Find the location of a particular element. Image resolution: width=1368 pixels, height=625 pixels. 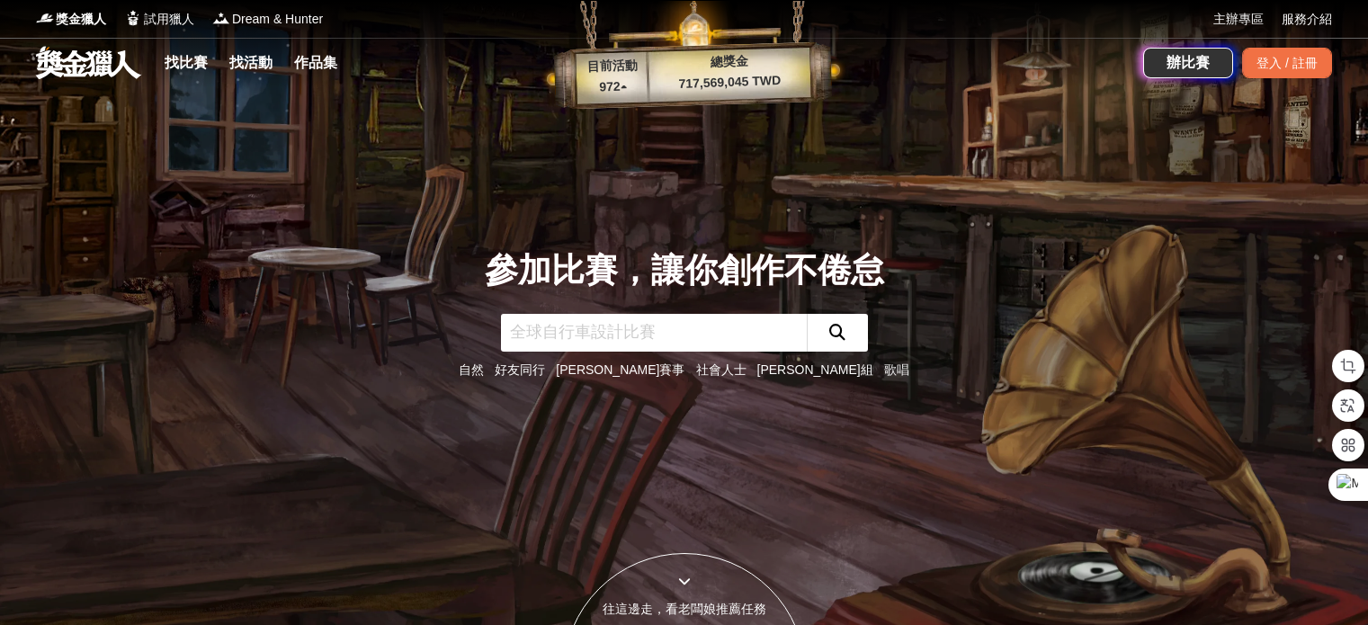

span: 獎金獵人 is located at coordinates (81, 19).